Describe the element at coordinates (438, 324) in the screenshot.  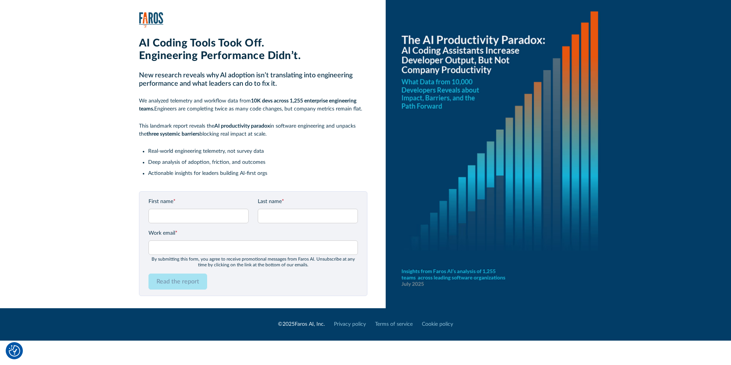
I see `a: Cookie policy` at that location.